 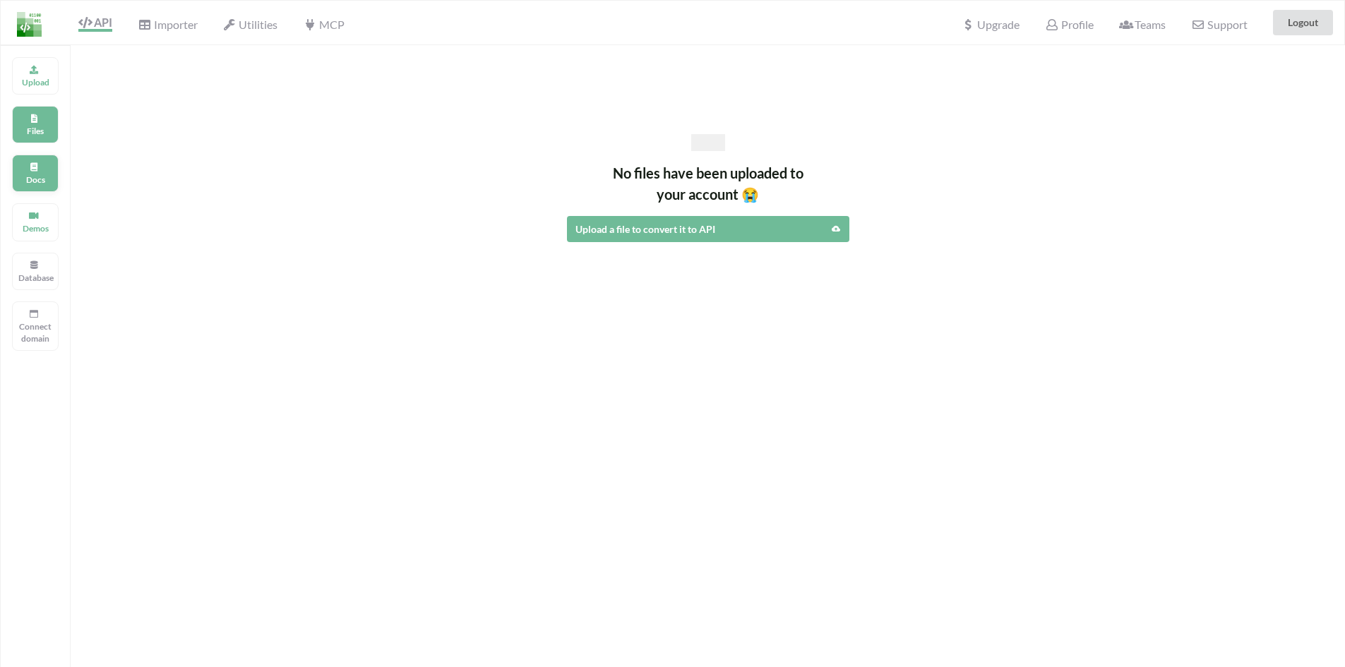 I want to click on span: Importer, so click(x=167, y=24).